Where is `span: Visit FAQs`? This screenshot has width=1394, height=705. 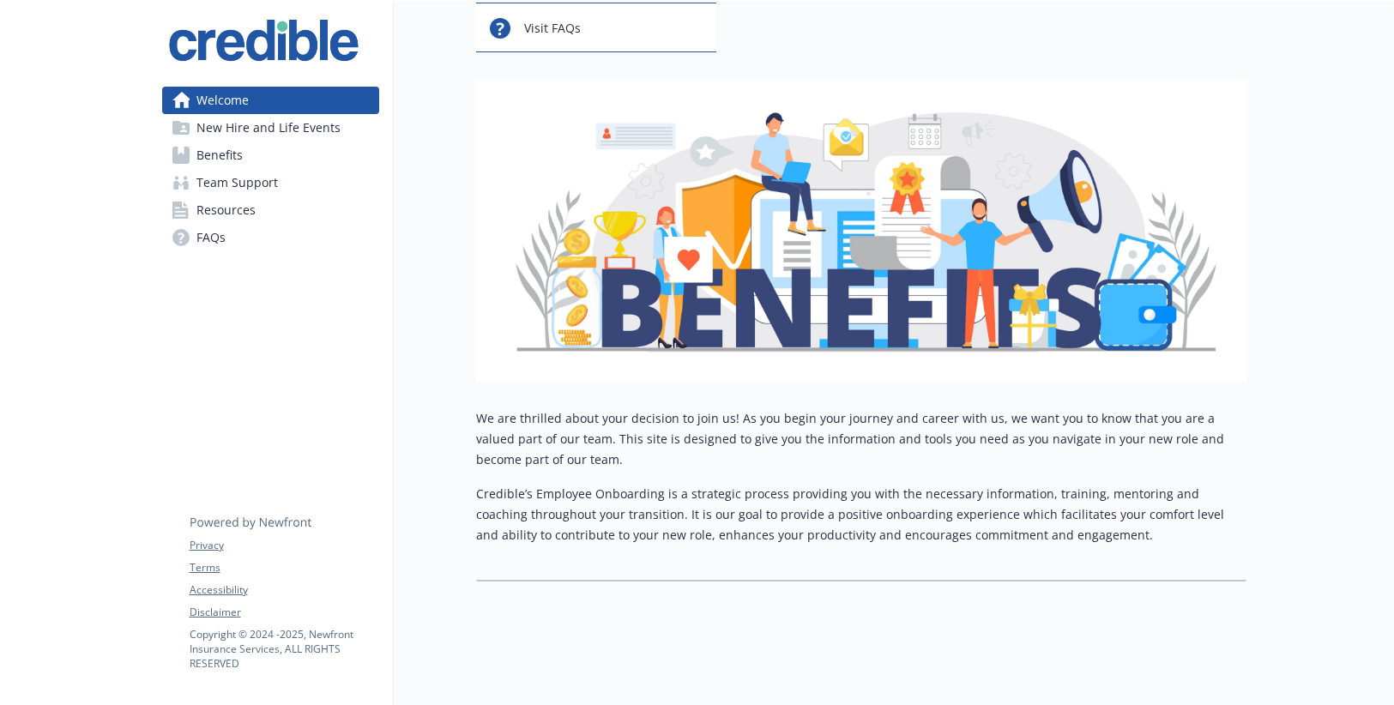 span: Visit FAQs is located at coordinates (553, 28).